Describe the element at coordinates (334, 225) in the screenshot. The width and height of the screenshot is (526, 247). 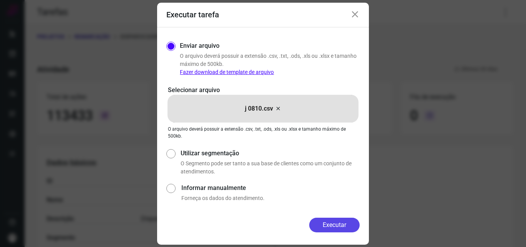
I see `button: Executar` at that location.